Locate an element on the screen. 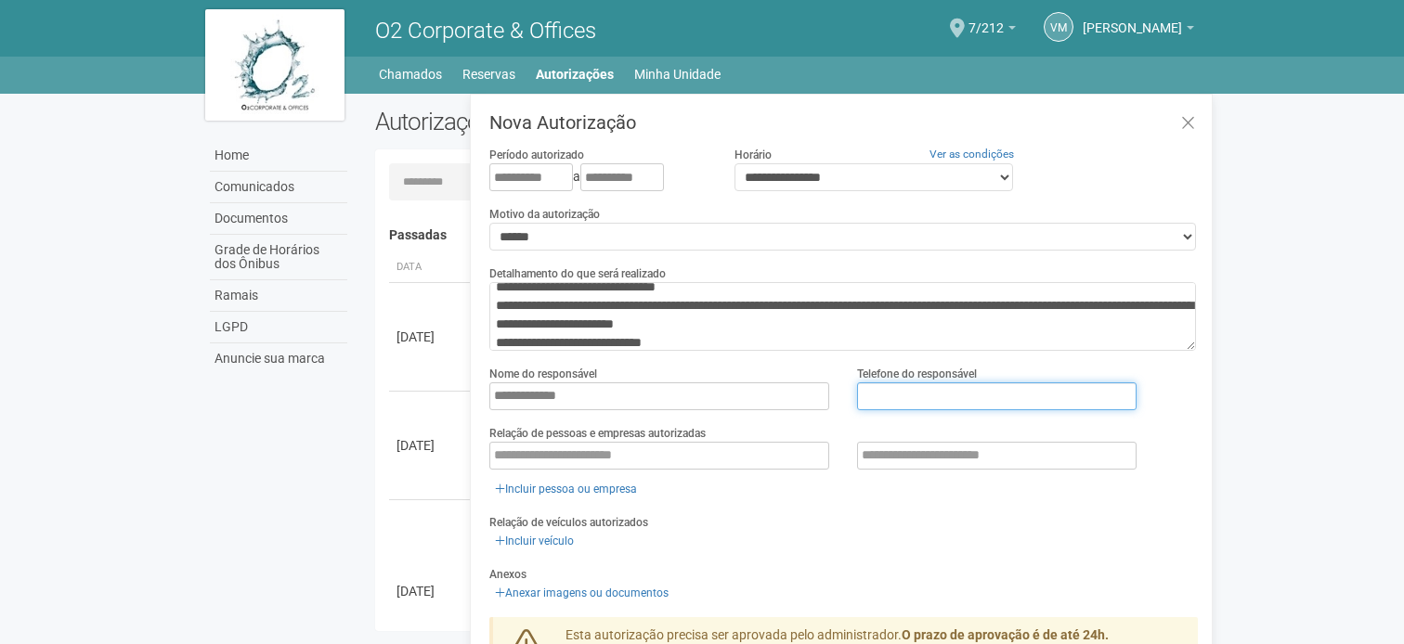  a: Ramais is located at coordinates (278, 296).